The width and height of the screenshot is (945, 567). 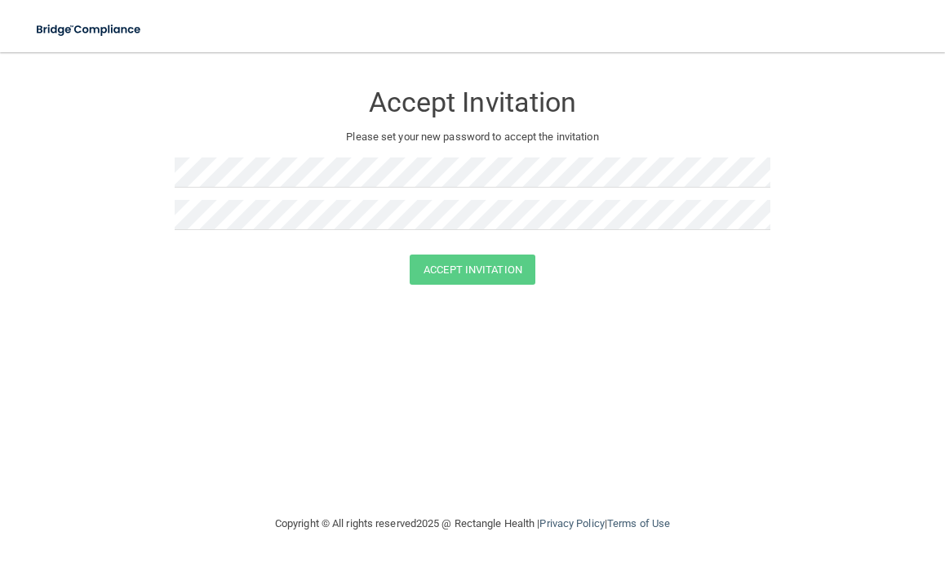 I want to click on img: bridge_compliance_login_screen.278c3ca4.svg, so click(x=89, y=29).